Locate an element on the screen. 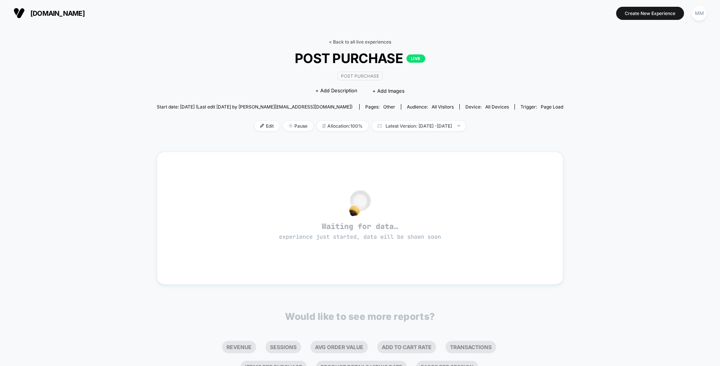  span: Allocation: 100% is located at coordinates (343, 126).